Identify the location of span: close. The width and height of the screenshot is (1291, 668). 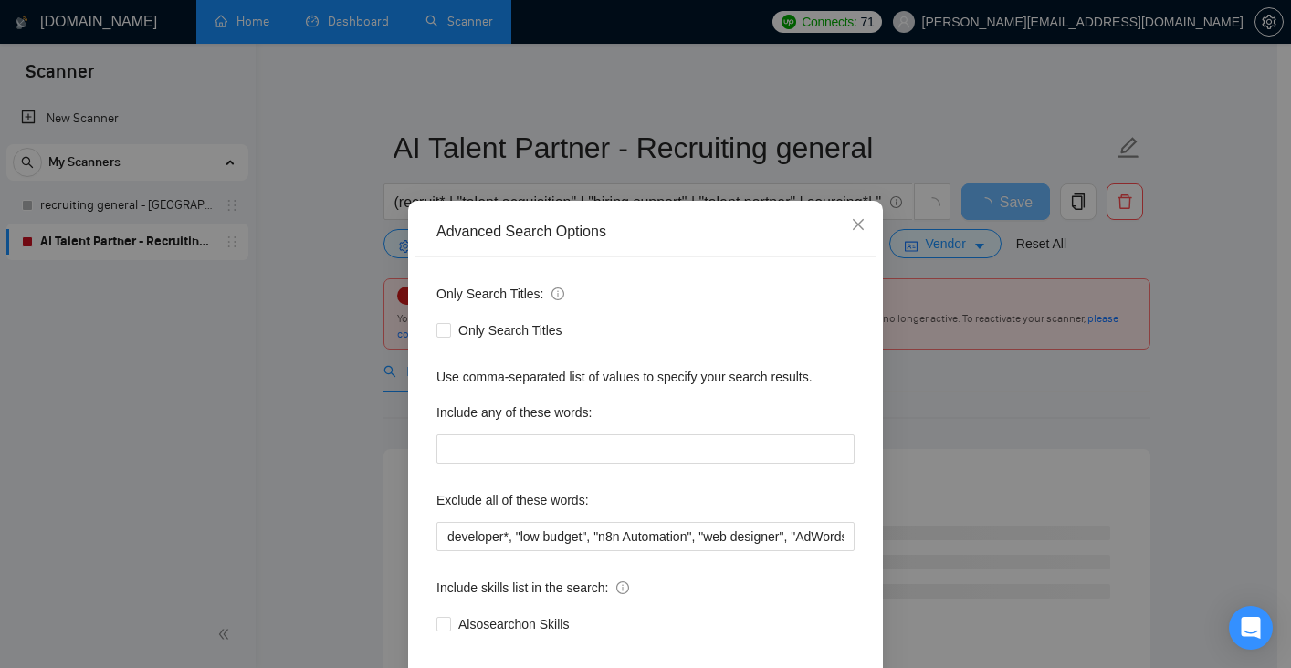
(858, 225).